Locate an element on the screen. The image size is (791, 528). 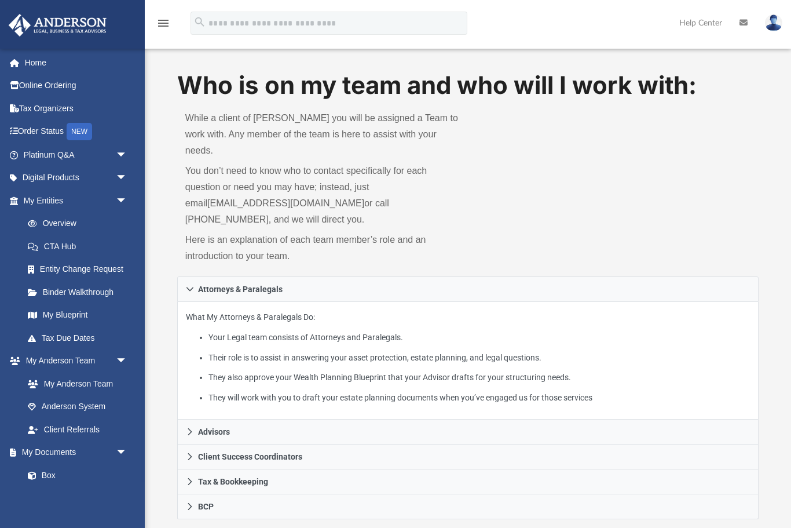
a: Meeting Minutes is located at coordinates (78, 498).